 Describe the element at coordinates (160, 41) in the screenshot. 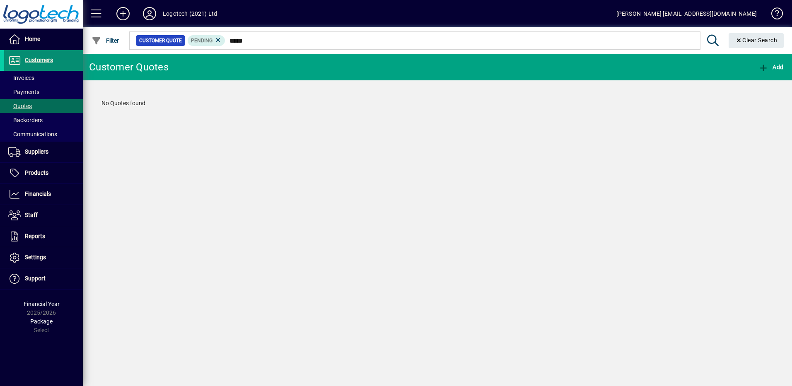

I see `span: Customer Quote` at that location.